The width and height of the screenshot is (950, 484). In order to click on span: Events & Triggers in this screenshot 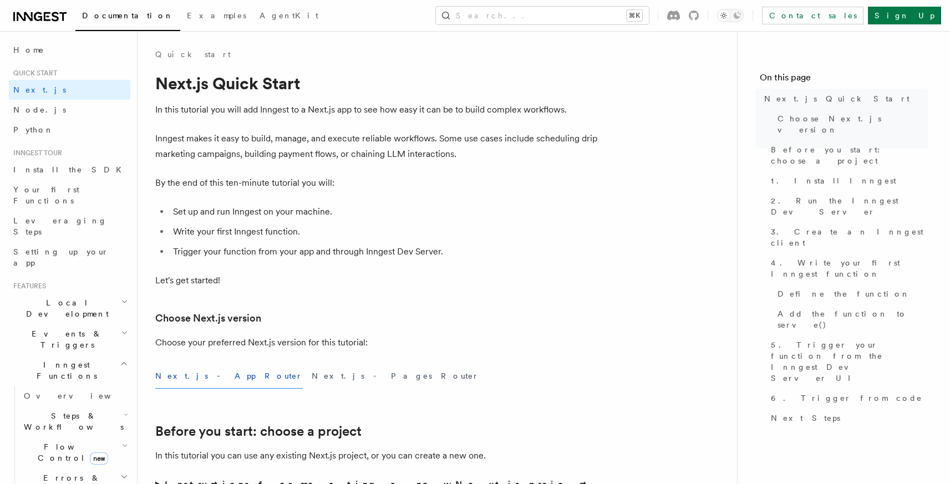, I will do `click(65, 339)`.